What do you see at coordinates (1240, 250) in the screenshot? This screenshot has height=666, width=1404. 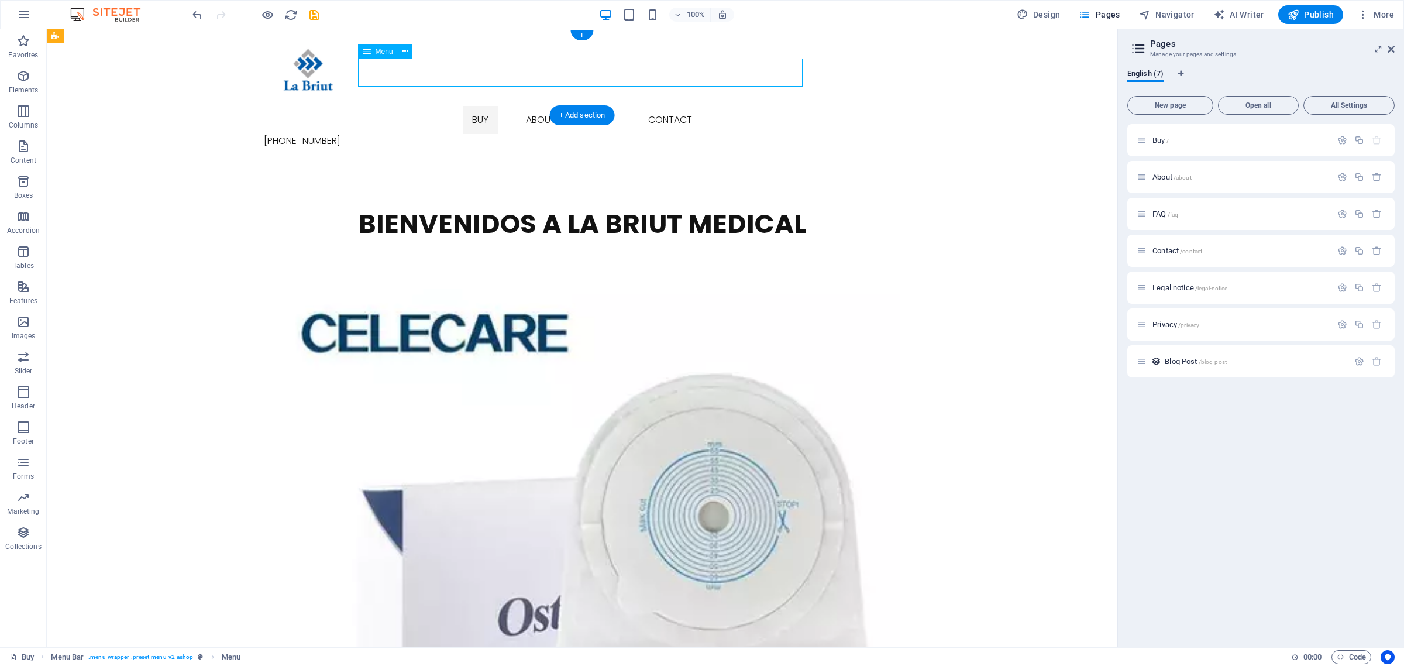 I see `div: Contact/contact` at bounding box center [1240, 250].